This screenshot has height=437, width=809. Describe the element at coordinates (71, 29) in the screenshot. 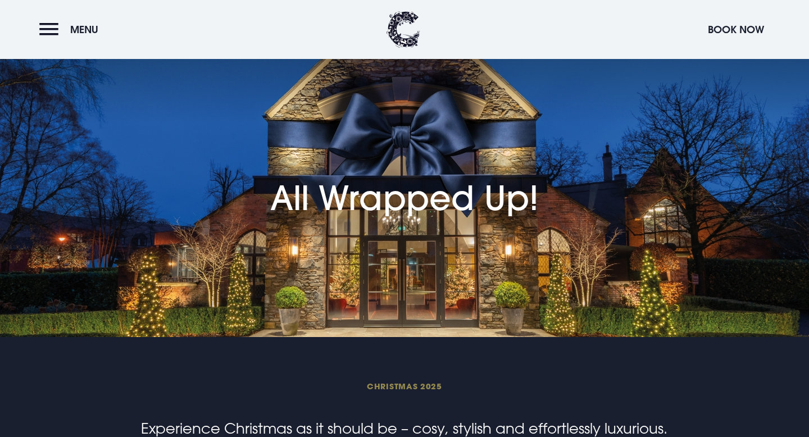

I see `button: Menu` at that location.